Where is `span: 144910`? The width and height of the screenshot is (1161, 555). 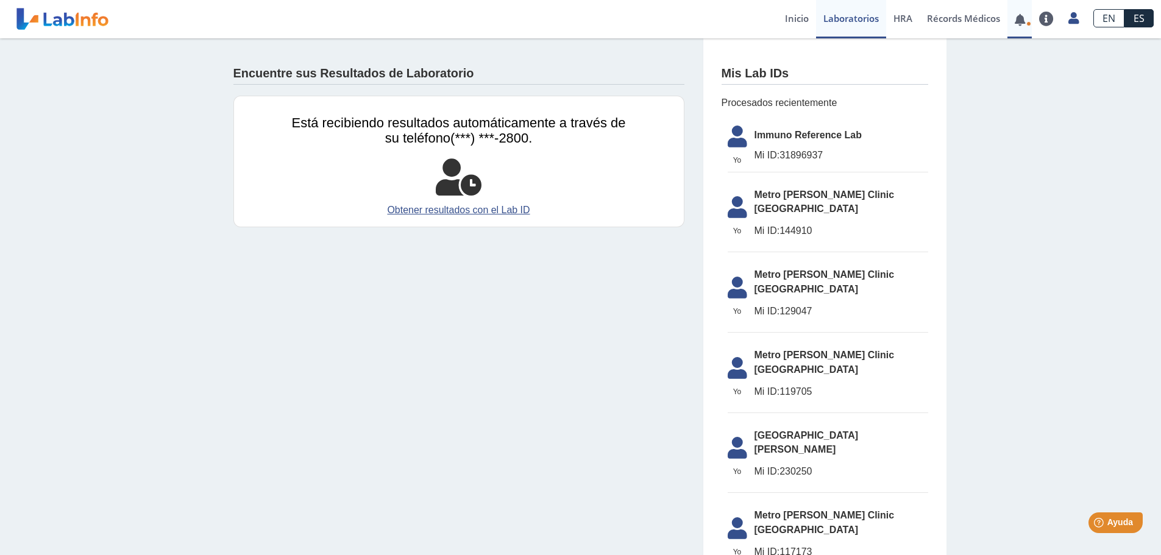
span: 144910 is located at coordinates (841, 231).